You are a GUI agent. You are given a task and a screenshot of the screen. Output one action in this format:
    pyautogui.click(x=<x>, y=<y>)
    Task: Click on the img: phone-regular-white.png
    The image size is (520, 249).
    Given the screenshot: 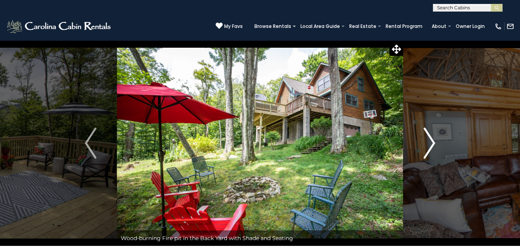 What is the action you would take?
    pyautogui.click(x=499, y=26)
    